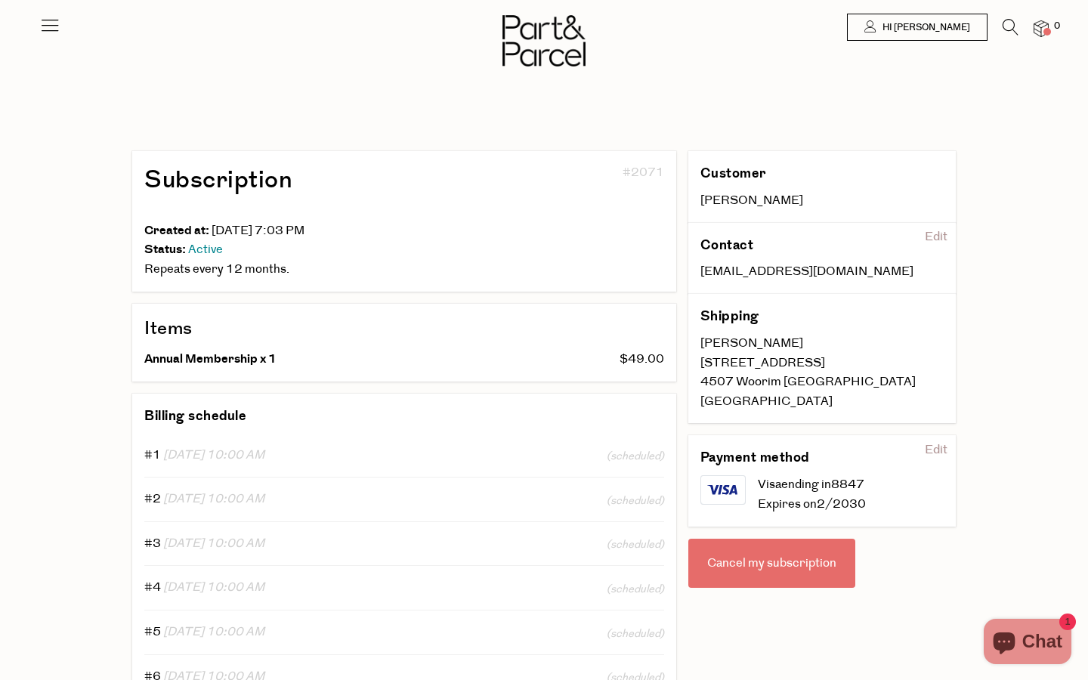  I want to click on span: 1, so click(272, 359).